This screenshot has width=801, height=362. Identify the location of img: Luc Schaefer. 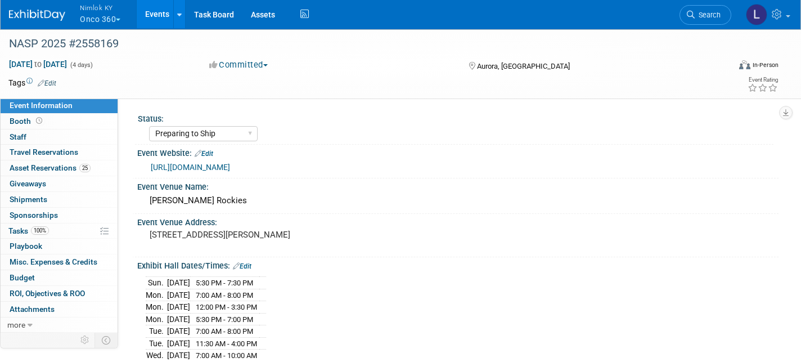
(757, 15).